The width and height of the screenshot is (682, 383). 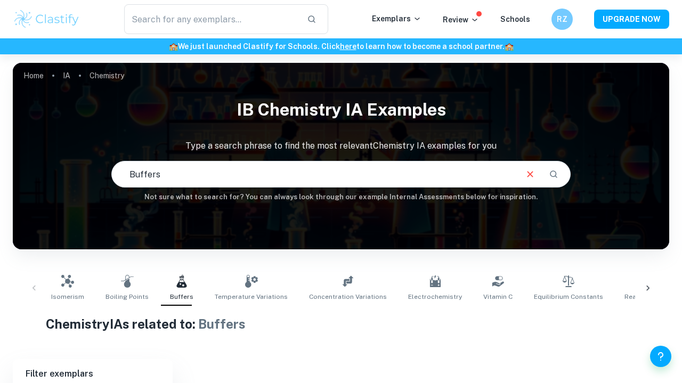 What do you see at coordinates (498, 297) in the screenshot?
I see `span: Vitamin C` at bounding box center [498, 297].